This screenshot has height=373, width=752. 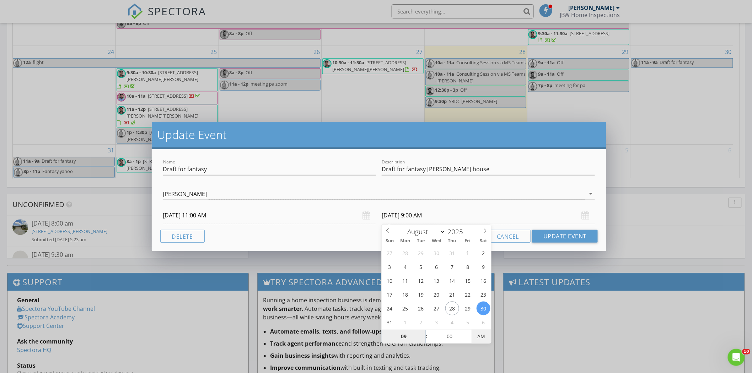 I want to click on span: September 3, 2025, so click(x=436, y=322).